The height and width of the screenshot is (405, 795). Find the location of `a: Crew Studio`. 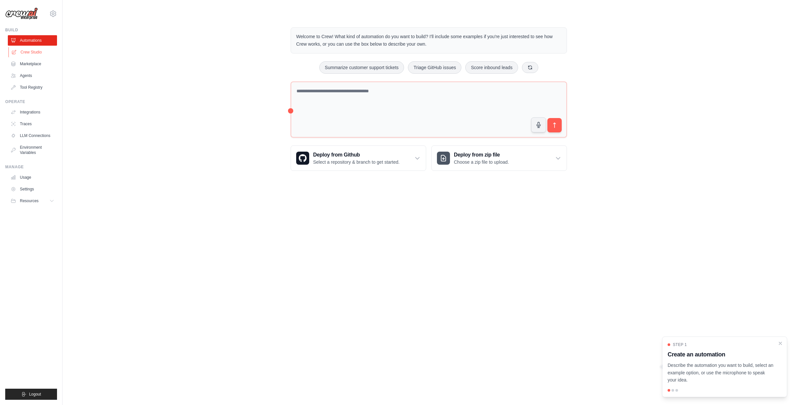

a: Crew Studio is located at coordinates (33, 52).